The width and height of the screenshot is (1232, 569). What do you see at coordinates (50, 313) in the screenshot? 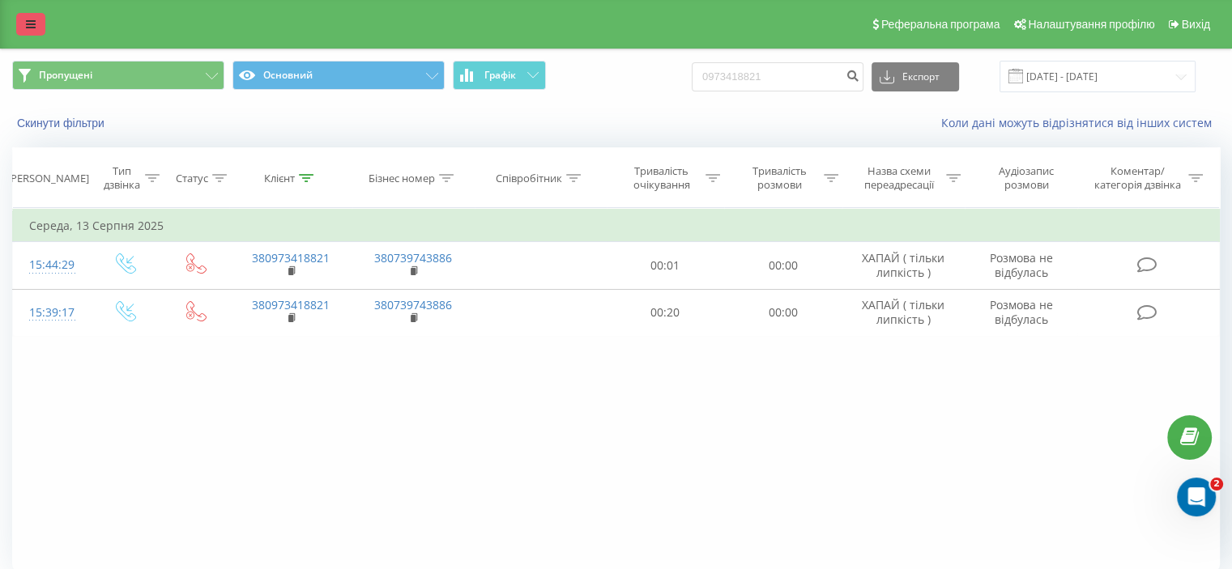
I see `div: 15:39:17` at bounding box center [50, 313].